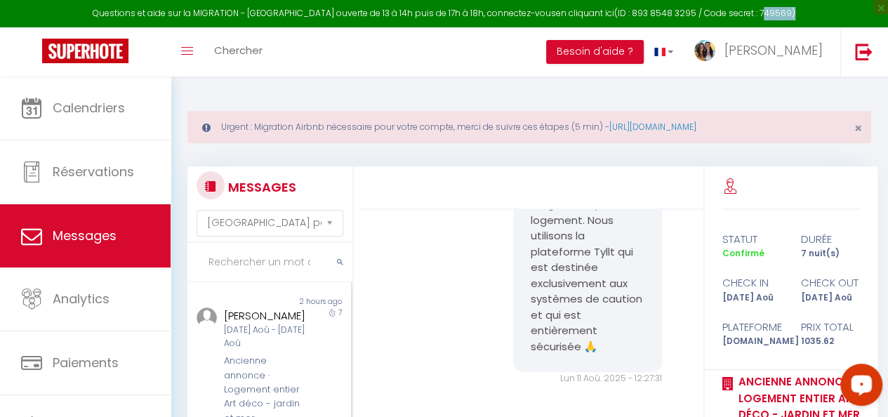 The width and height of the screenshot is (888, 417). Describe the element at coordinates (585, 13) in the screenshot. I see `a: en cliquant ici` at that location.